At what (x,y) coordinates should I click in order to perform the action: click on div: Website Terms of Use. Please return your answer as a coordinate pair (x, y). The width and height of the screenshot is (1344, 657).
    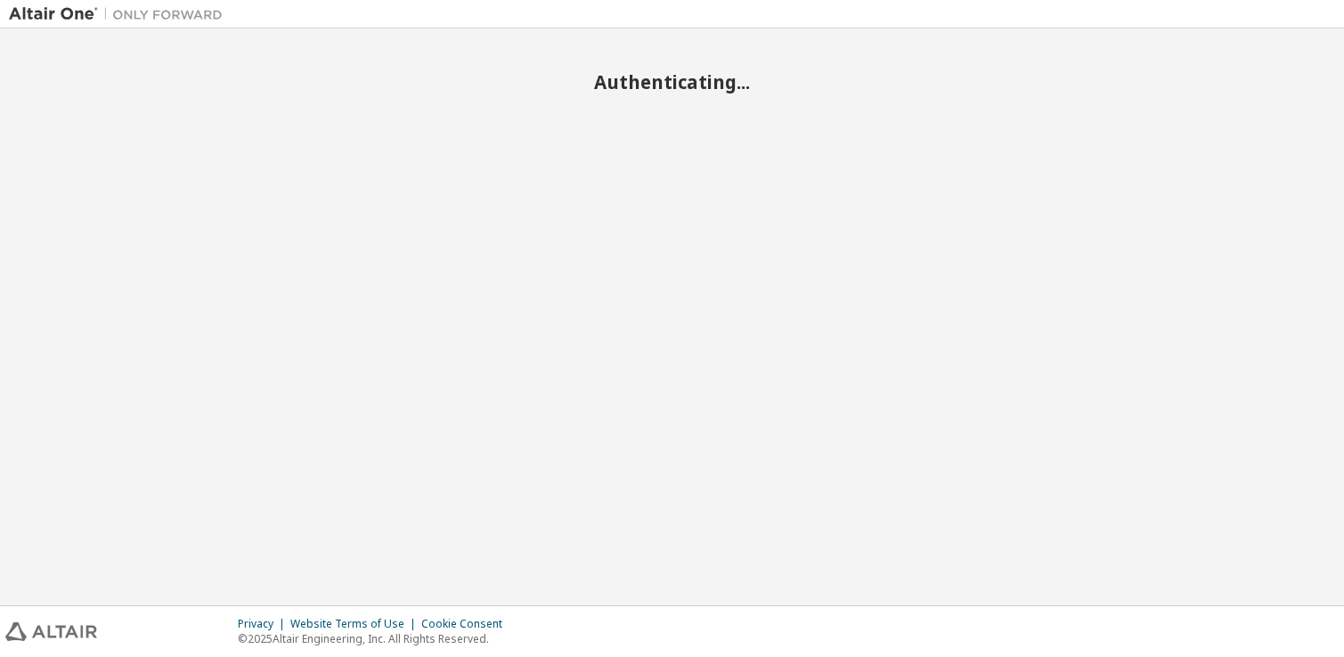
    Looking at the image, I should click on (355, 624).